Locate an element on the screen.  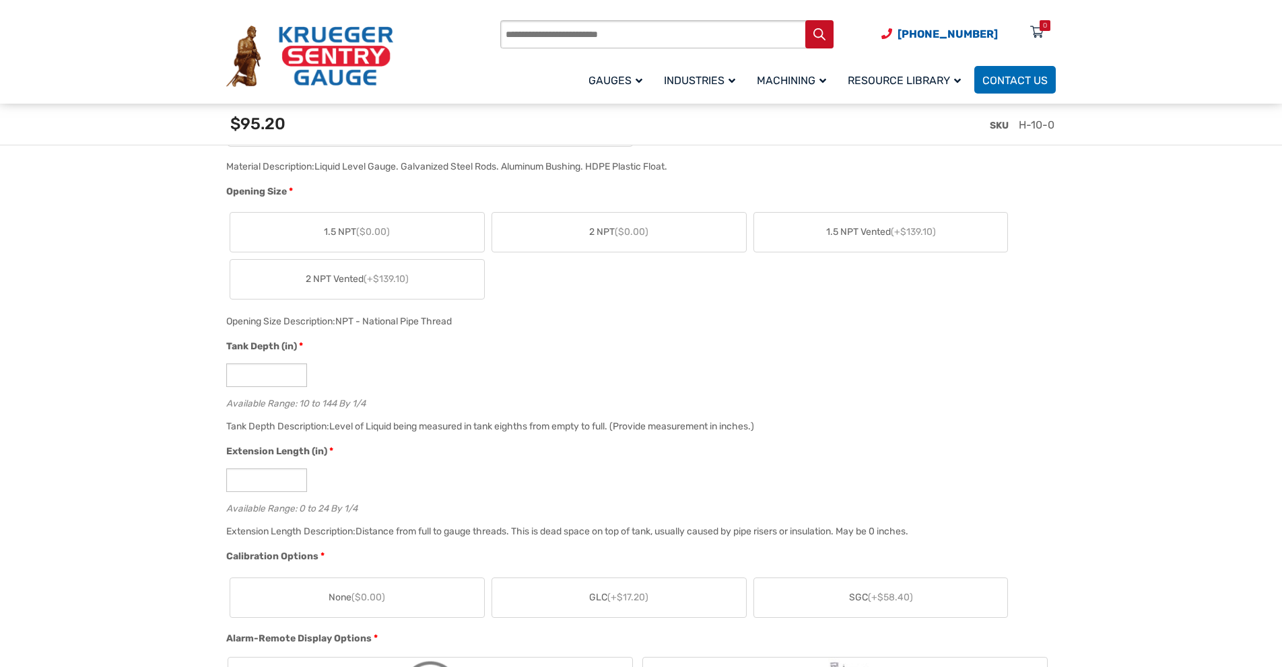
span: Extension Length (in) is located at coordinates (277, 451).